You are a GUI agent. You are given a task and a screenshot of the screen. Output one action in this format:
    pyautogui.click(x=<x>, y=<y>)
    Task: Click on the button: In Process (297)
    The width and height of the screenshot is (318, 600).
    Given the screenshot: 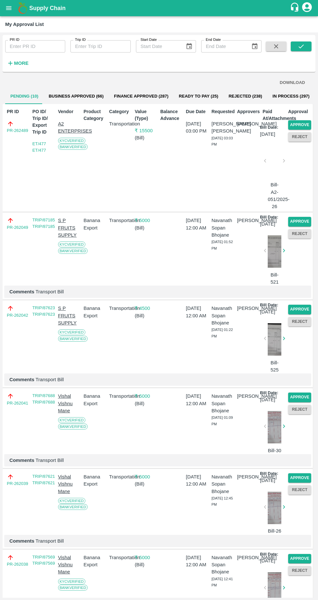 What is the action you would take?
    pyautogui.click(x=291, y=96)
    